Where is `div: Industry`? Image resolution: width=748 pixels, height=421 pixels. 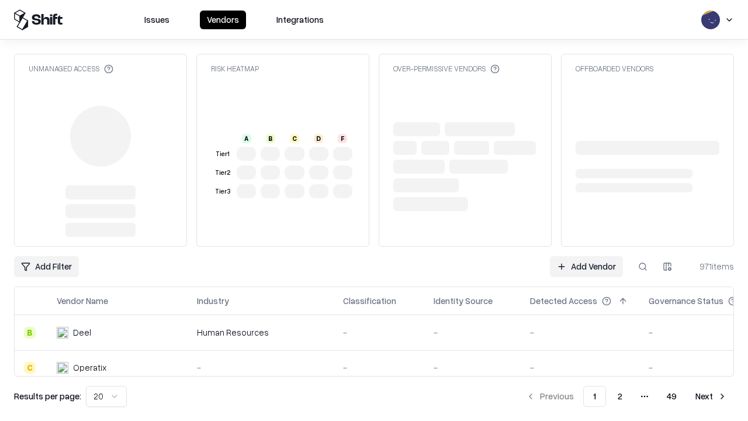
div: Industry is located at coordinates (213, 301).